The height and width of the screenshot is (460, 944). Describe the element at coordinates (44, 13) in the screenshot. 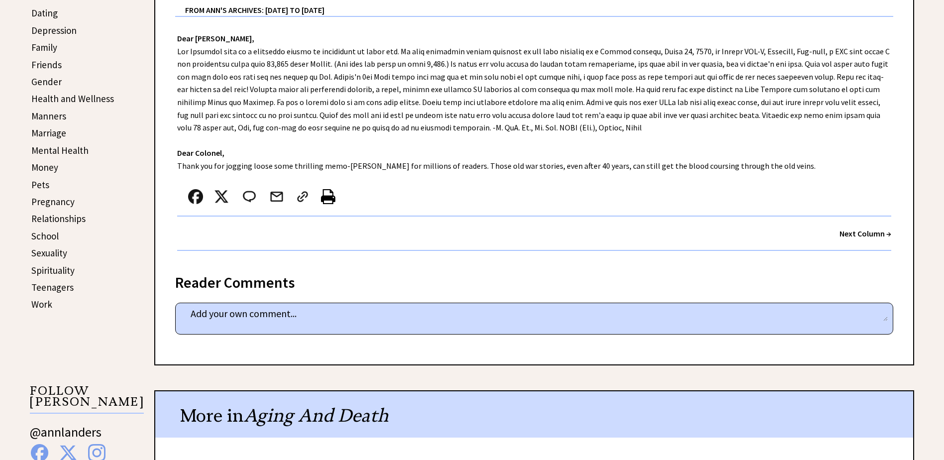

I see `a: Dating` at that location.